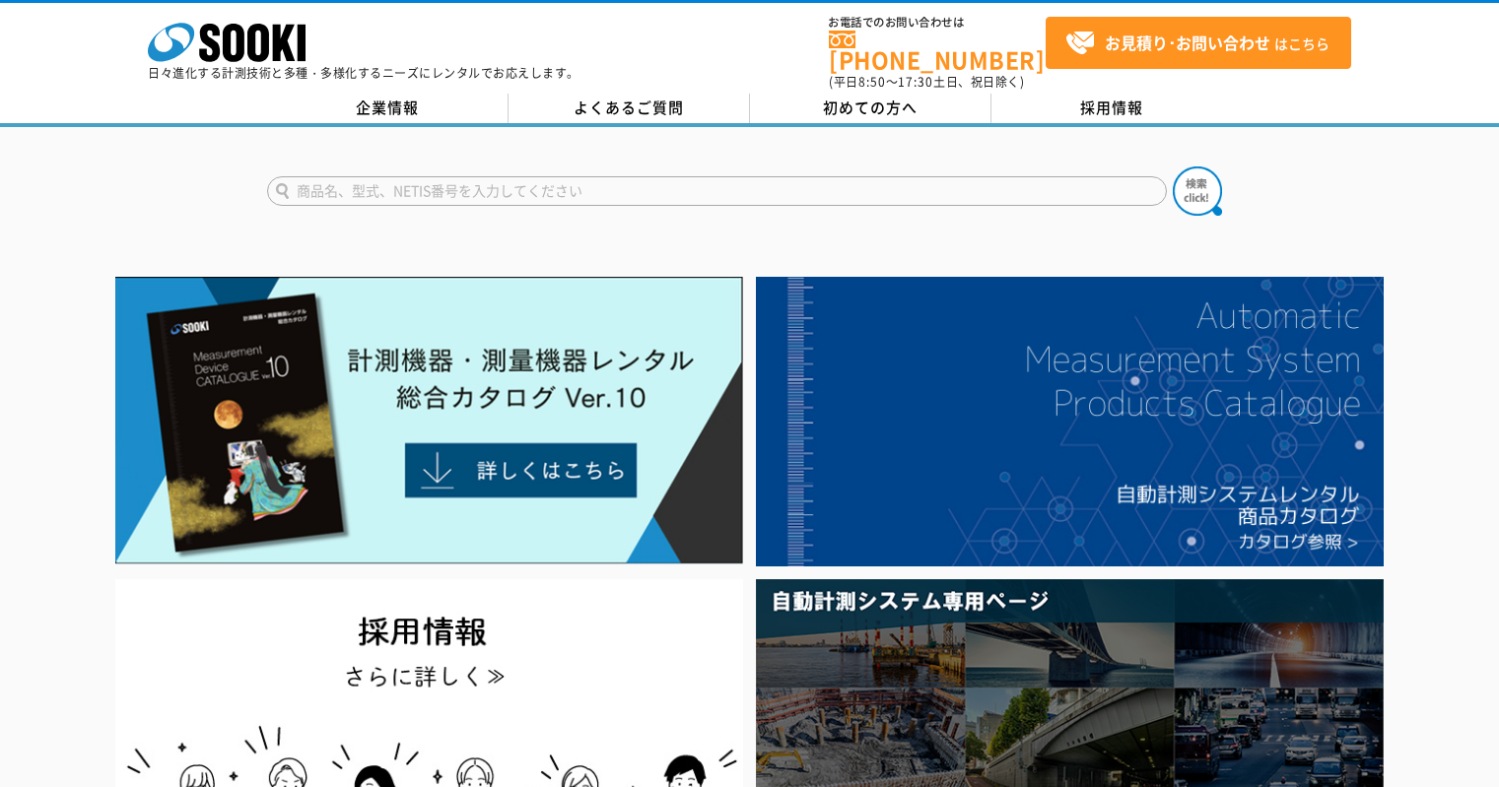 Image resolution: width=1499 pixels, height=787 pixels. What do you see at coordinates (1197, 43) in the screenshot?
I see `span: はこちら` at bounding box center [1197, 43].